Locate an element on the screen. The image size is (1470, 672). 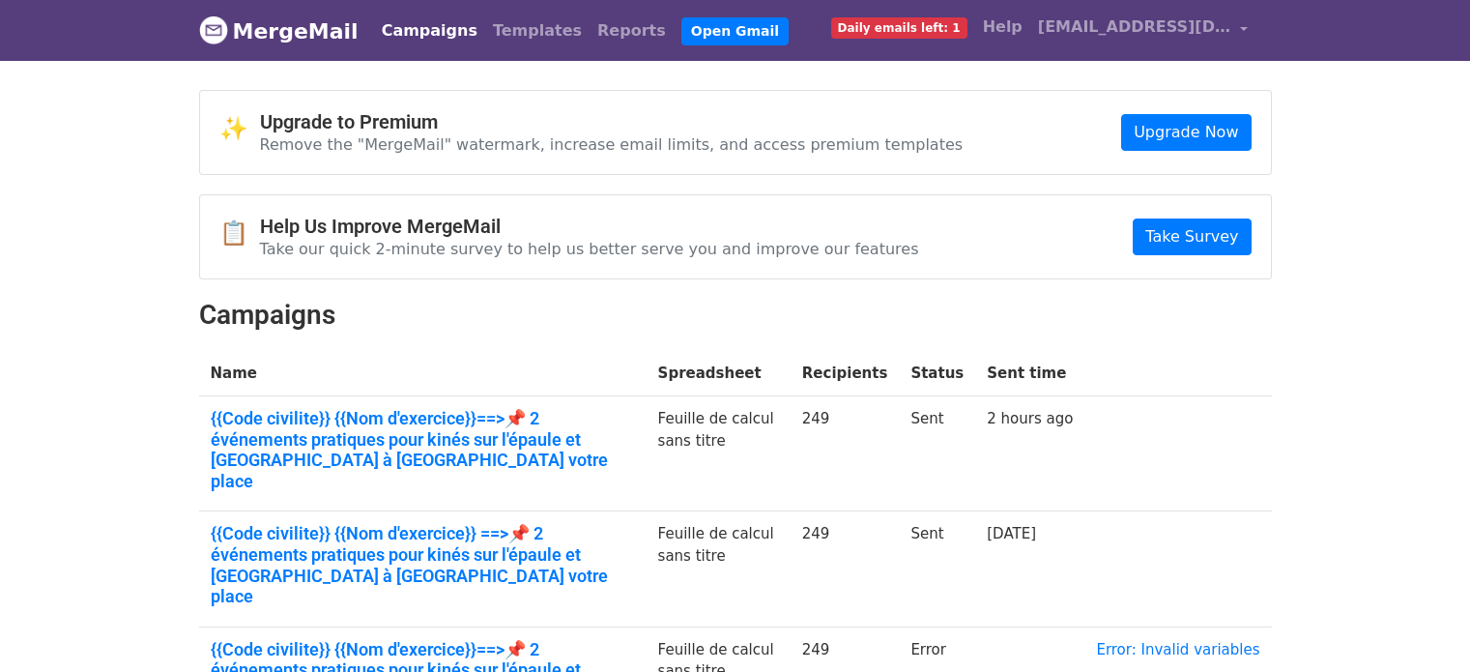
a: Daily emails left: 1 is located at coordinates (899, 27).